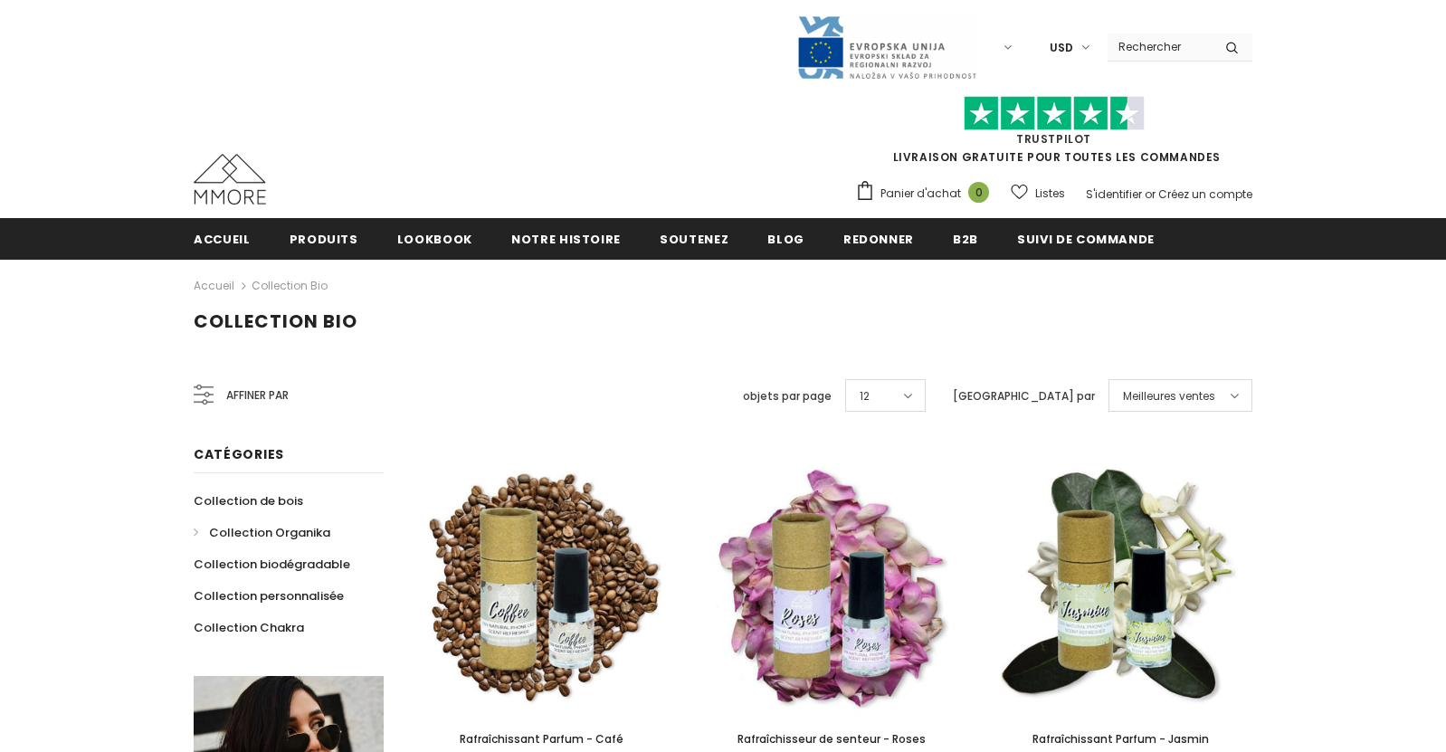 This screenshot has height=752, width=1446. I want to click on a: Produits, so click(324, 238).